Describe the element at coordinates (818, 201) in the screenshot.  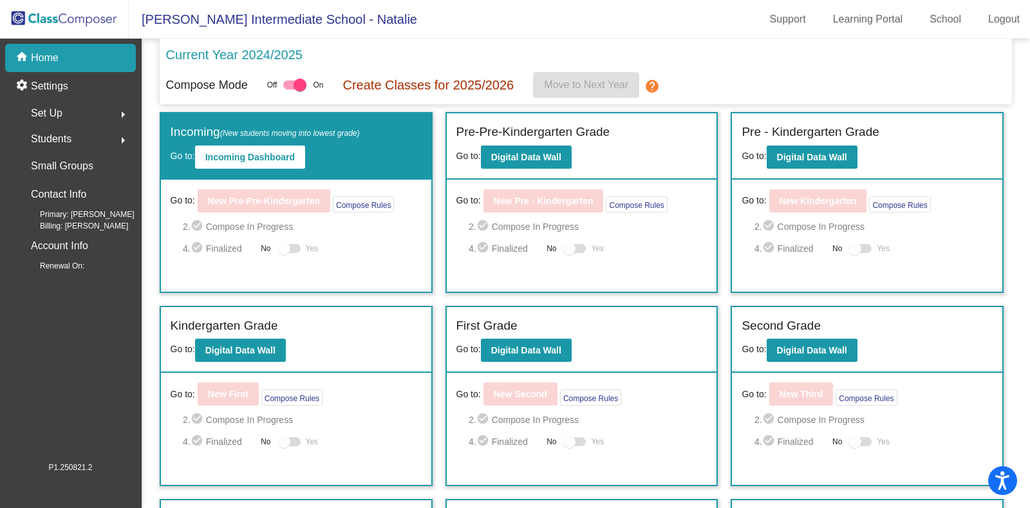
I see `b: New Kindergarten` at that location.